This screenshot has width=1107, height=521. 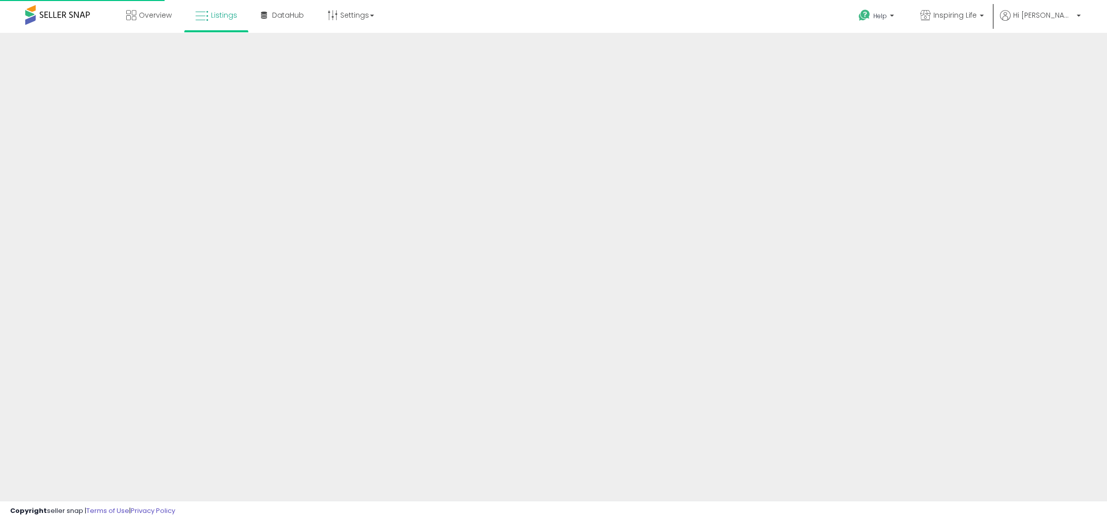 What do you see at coordinates (864, 15) in the screenshot?
I see `i: Get Help` at bounding box center [864, 15].